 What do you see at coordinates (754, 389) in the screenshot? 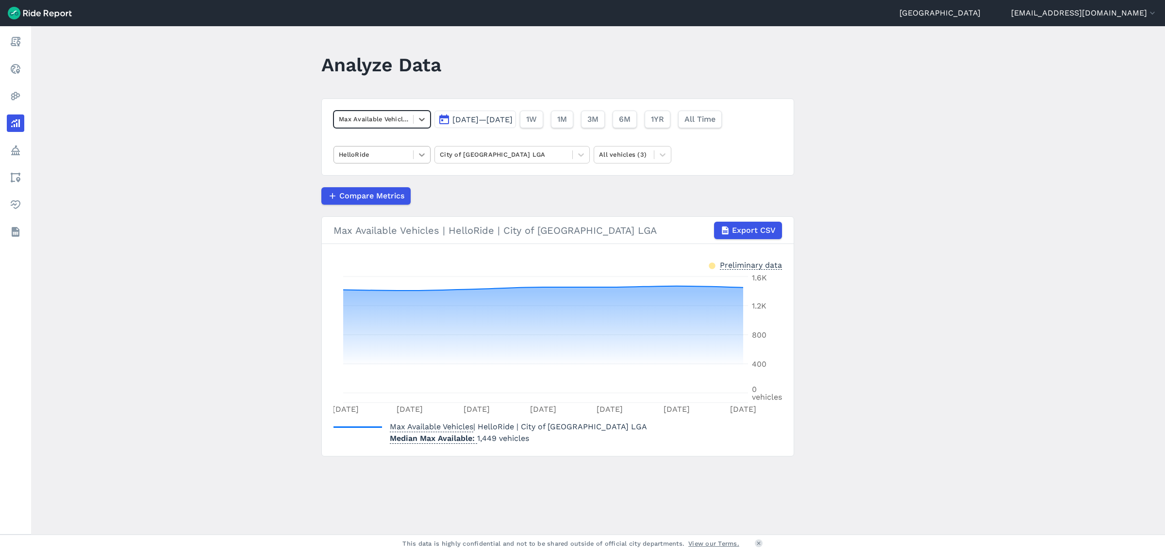
I see `tspan: 0` at bounding box center [754, 389].